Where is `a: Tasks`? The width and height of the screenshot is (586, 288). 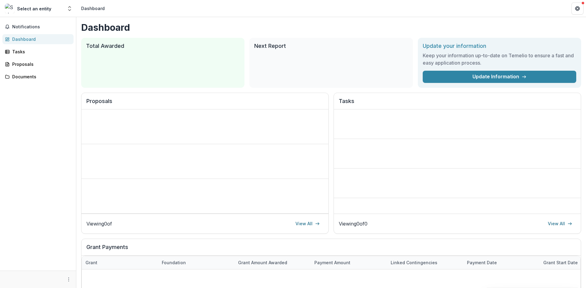
a: Tasks is located at coordinates (38, 52).